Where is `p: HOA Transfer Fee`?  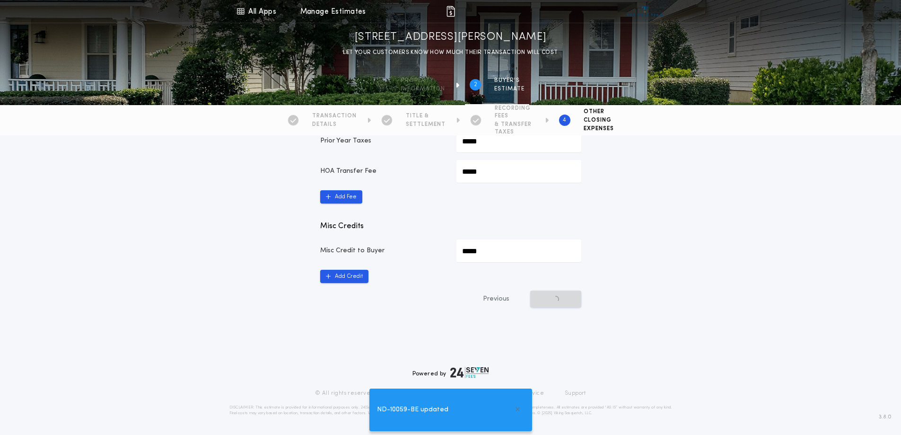 p: HOA Transfer Fee is located at coordinates (383, 171).